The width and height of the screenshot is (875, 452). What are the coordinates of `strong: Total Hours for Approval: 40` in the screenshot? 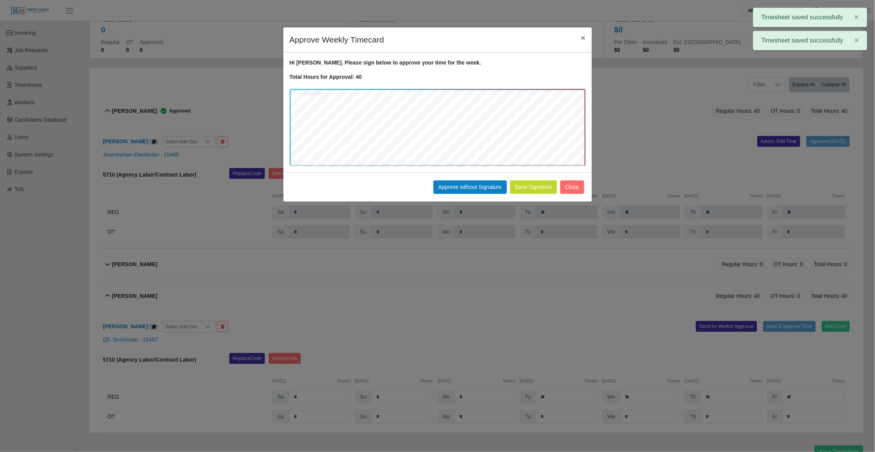 It's located at (326, 77).